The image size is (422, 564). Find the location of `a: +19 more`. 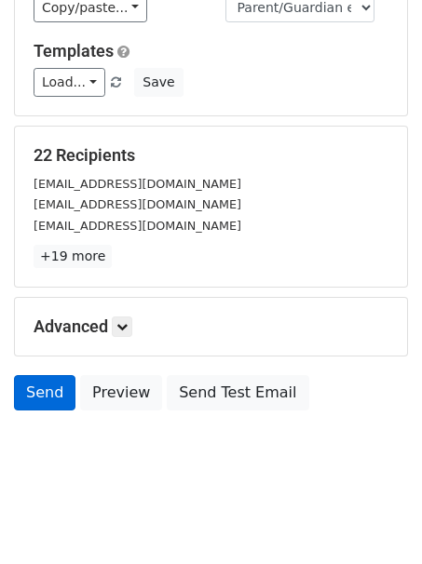

a: +19 more is located at coordinates (73, 256).